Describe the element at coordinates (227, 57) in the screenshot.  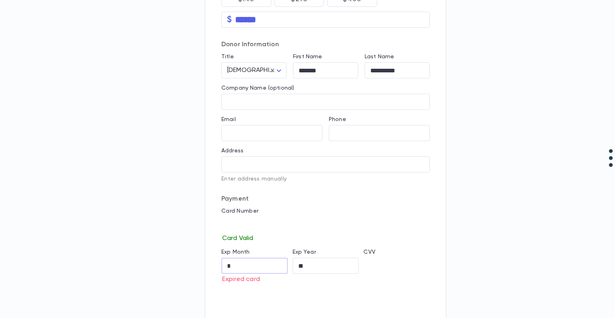
I see `label: Title` at that location.